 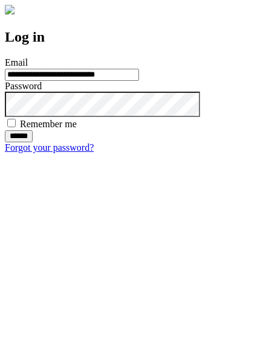 I want to click on label: Remember me, so click(x=48, y=124).